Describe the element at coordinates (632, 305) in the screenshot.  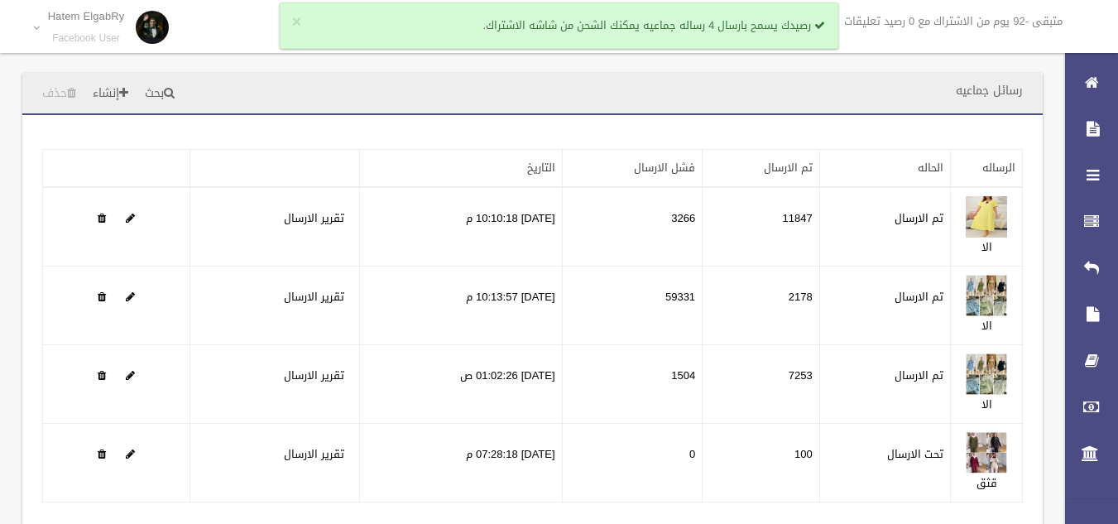
I see `td: 59331` at that location.